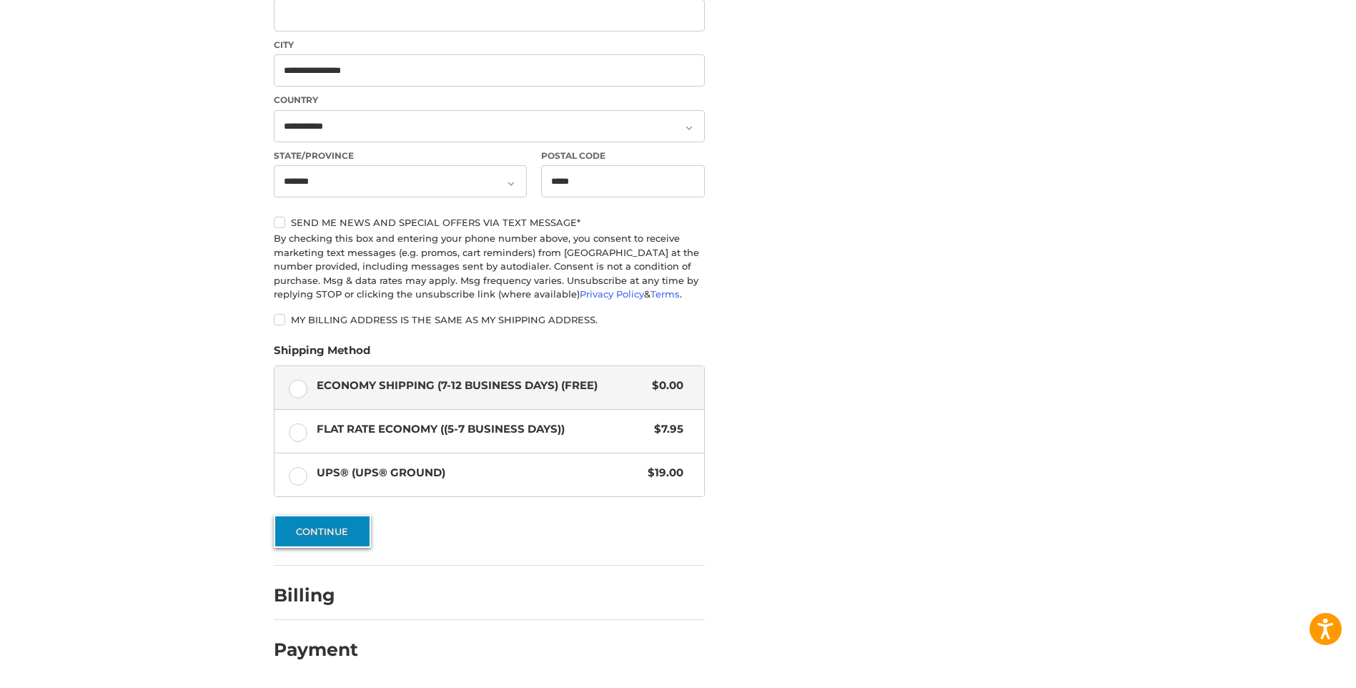 This screenshot has width=1356, height=688. I want to click on label: City, so click(489, 45).